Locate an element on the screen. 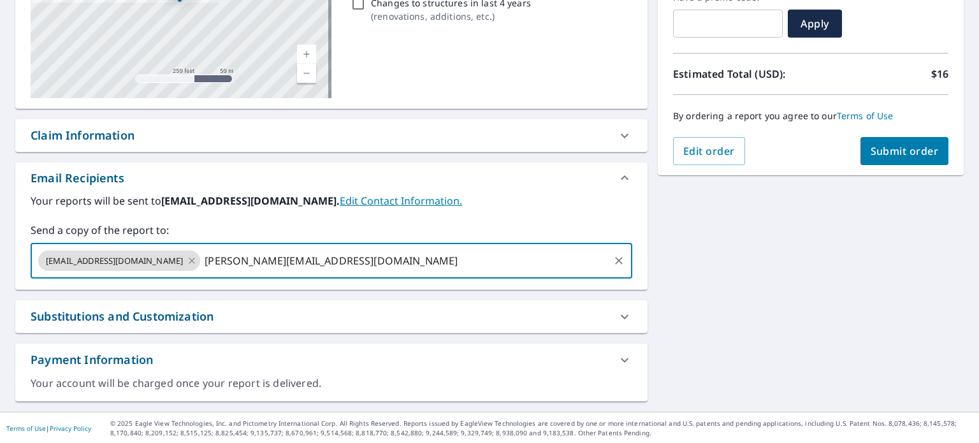  a: EditContactInfo is located at coordinates (401, 201).